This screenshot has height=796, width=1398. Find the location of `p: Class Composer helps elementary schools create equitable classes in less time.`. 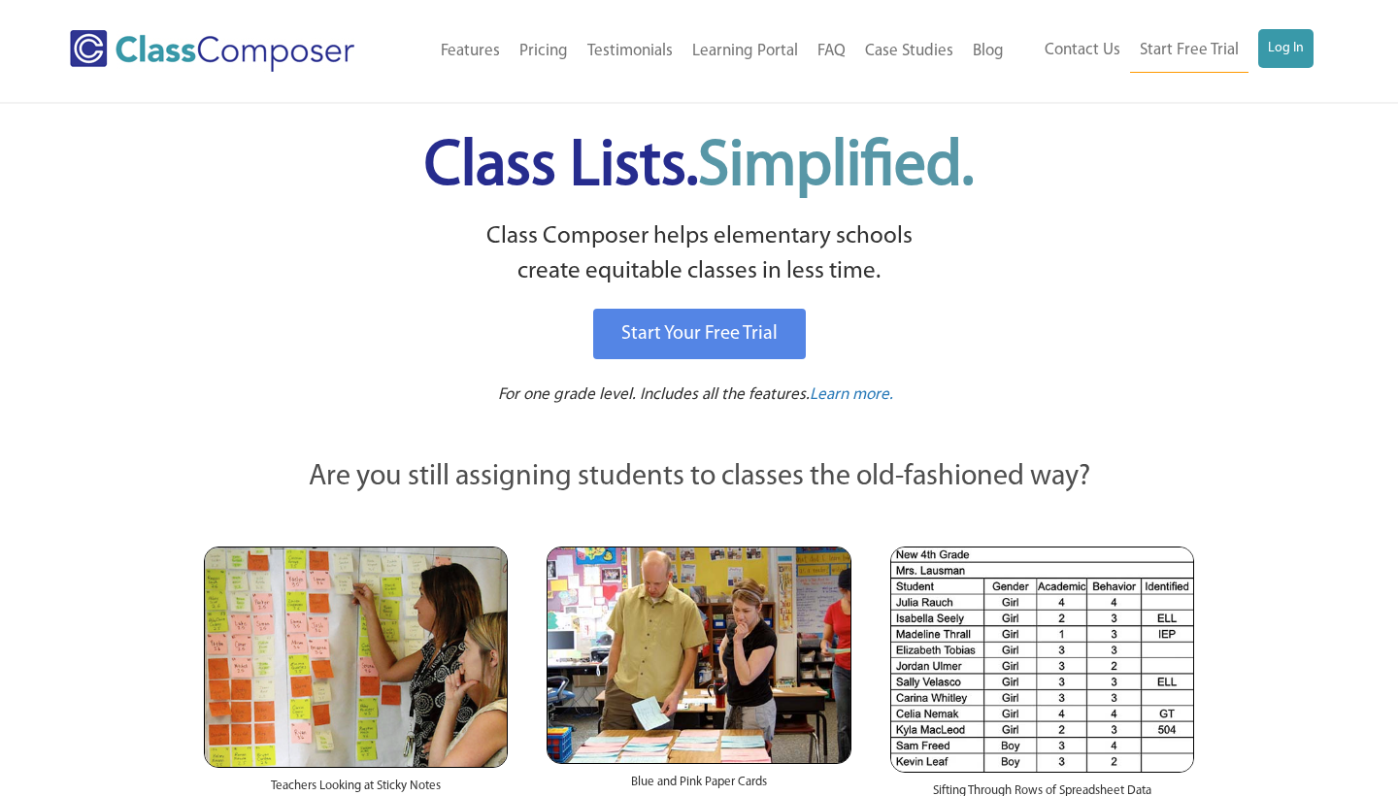

p: Class Composer helps elementary schools create equitable classes in less time. is located at coordinates (699, 254).